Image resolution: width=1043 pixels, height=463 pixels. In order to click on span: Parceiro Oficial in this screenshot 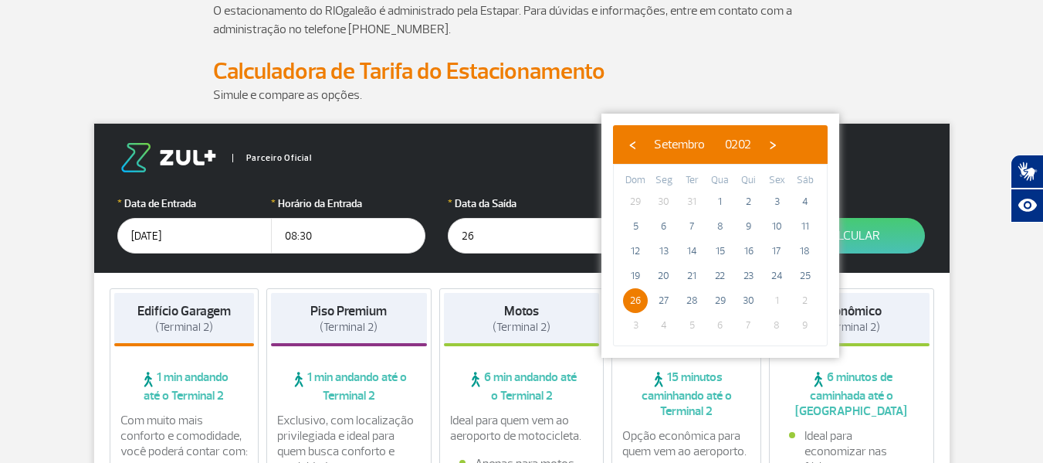, I will do `click(272, 158)`.